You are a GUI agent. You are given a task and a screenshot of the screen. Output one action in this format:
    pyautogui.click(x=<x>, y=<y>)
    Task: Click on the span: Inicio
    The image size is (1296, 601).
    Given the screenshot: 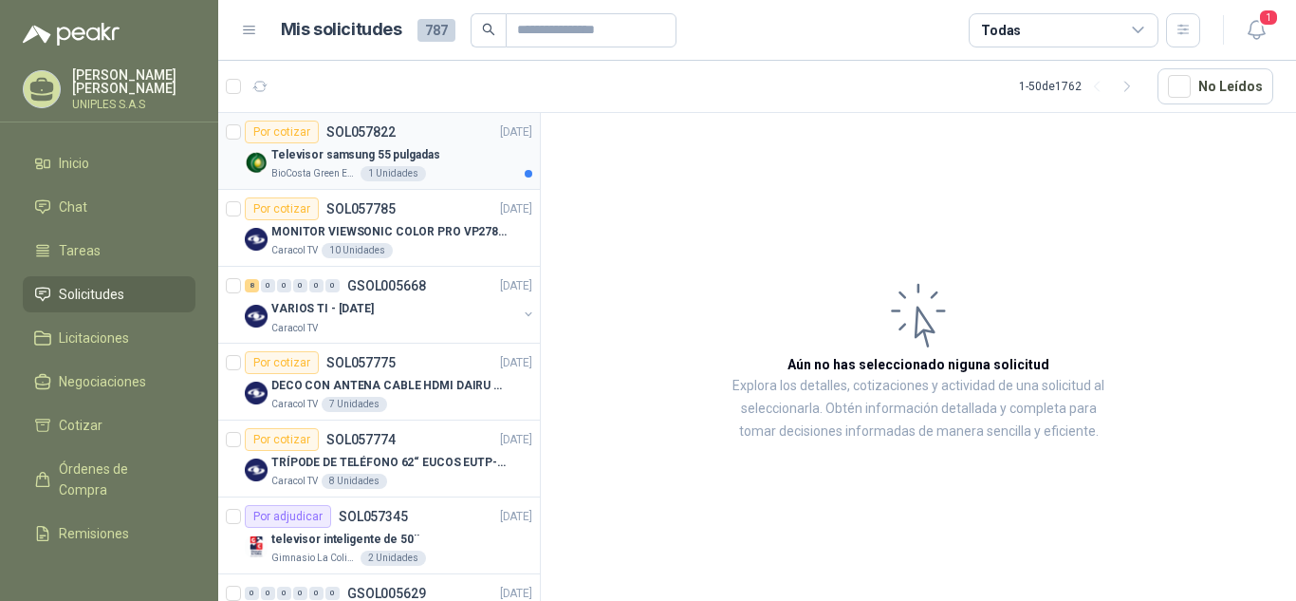 What is the action you would take?
    pyautogui.click(x=74, y=163)
    